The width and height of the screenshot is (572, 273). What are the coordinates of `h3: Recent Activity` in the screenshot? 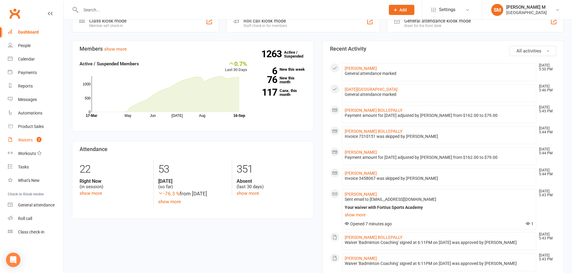 It's located at (443, 49).